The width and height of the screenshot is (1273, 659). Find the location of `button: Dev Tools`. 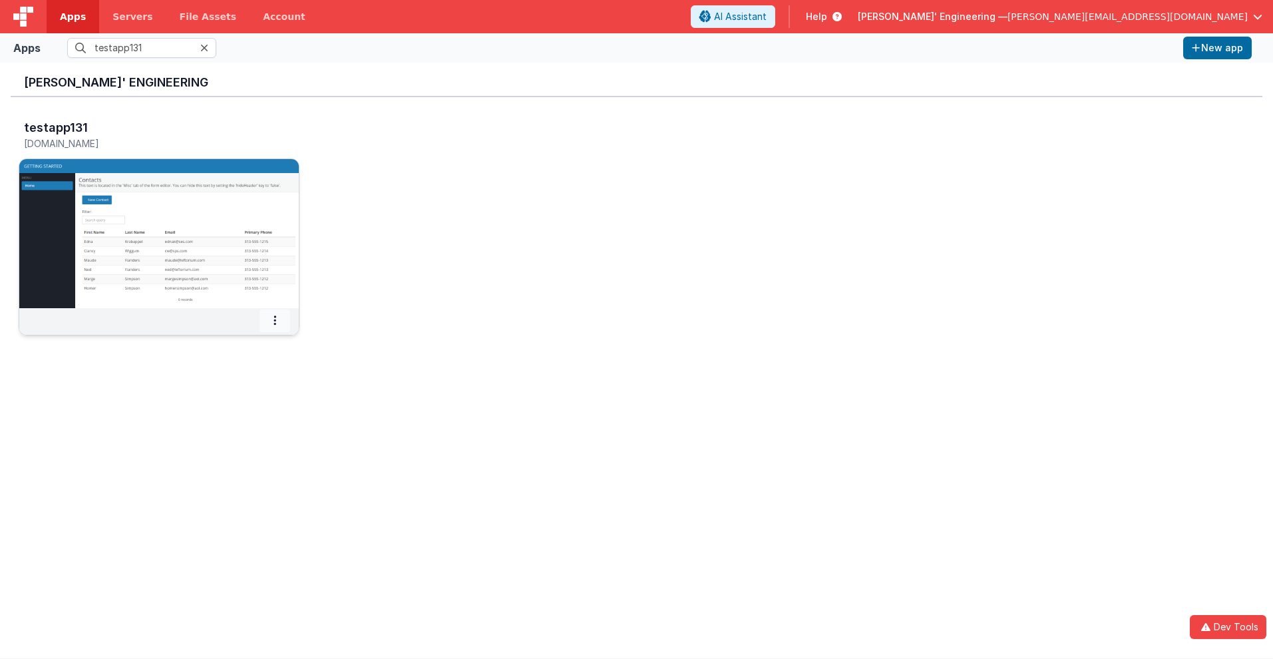

button: Dev Tools is located at coordinates (1227, 627).